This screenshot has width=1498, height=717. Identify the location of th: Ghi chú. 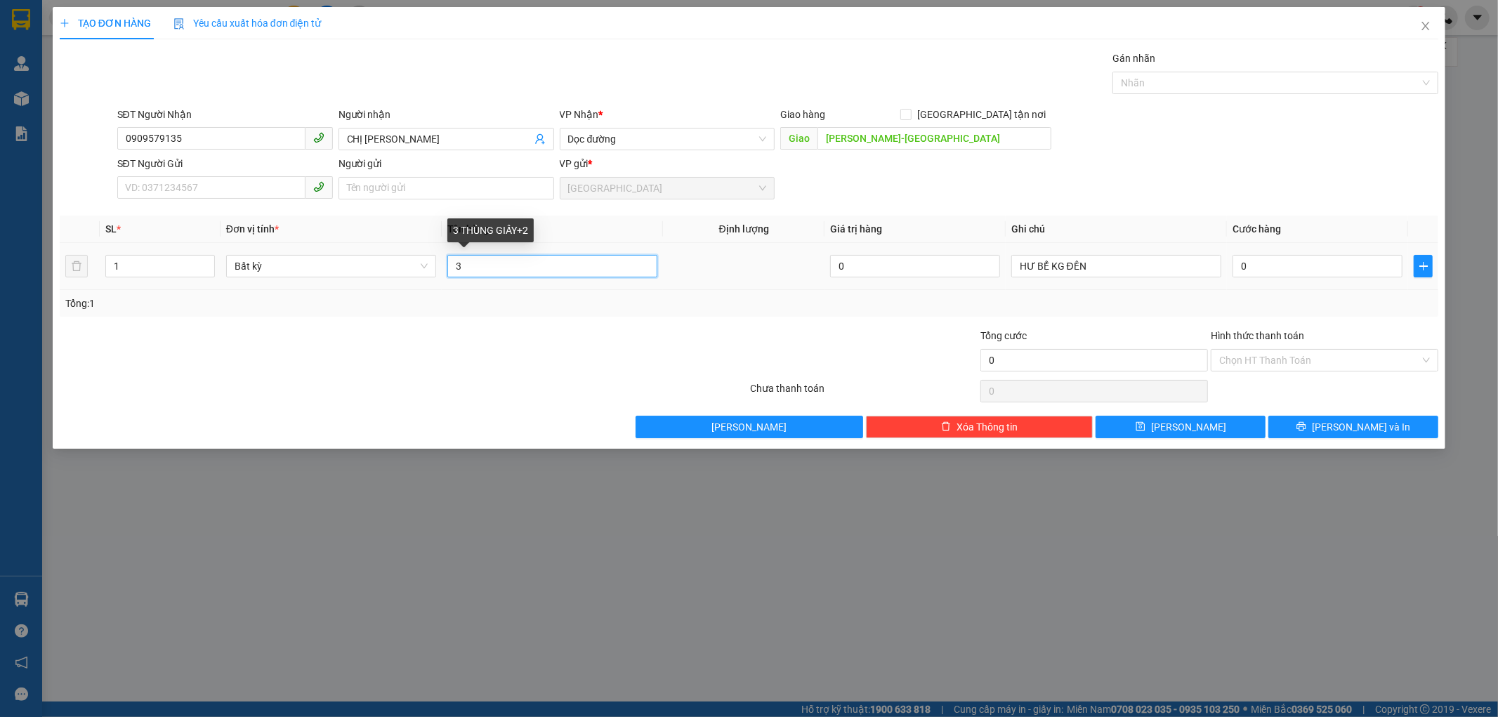
(1116, 229).